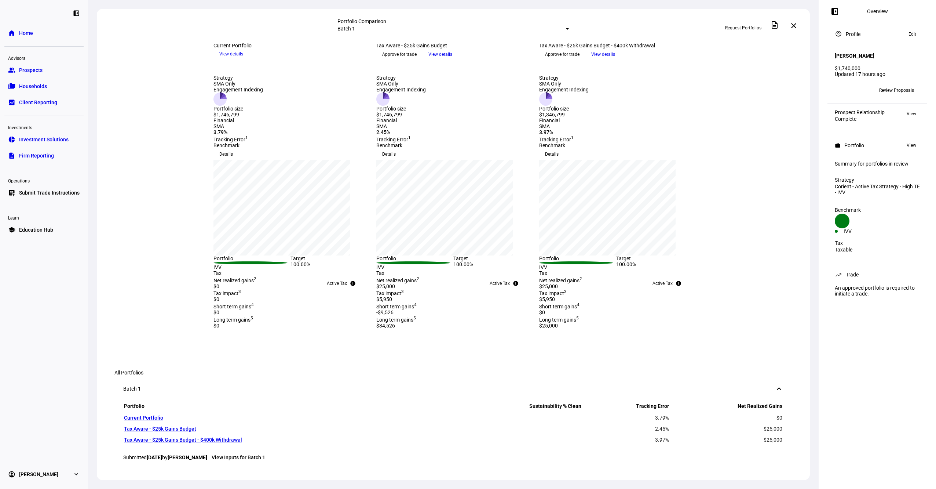 The width and height of the screenshot is (936, 489). Describe the element at coordinates (415, 305) in the screenshot. I see `sup: 4` at that location.